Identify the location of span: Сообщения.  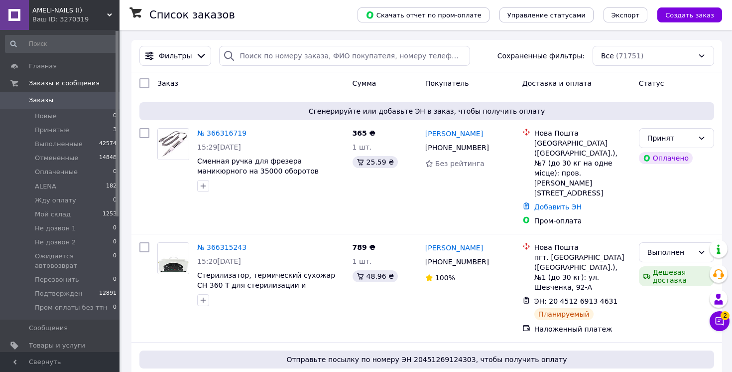
(48, 328).